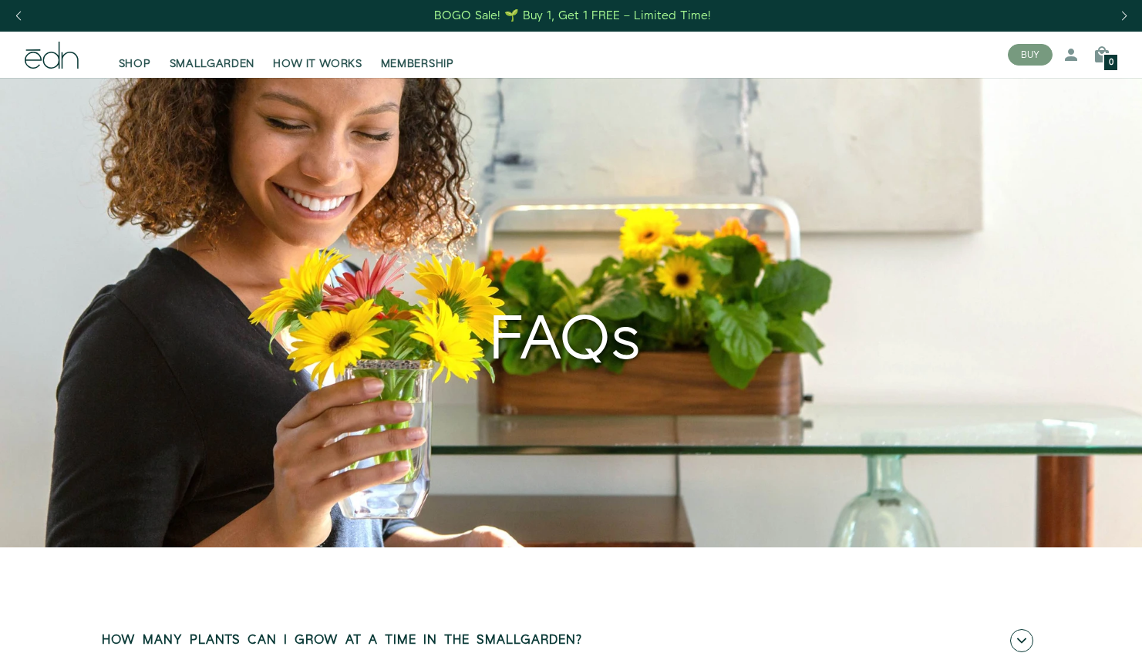 Image resolution: width=1142 pixels, height=653 pixels. What do you see at coordinates (212, 64) in the screenshot?
I see `span: SMALLGARDEN` at bounding box center [212, 64].